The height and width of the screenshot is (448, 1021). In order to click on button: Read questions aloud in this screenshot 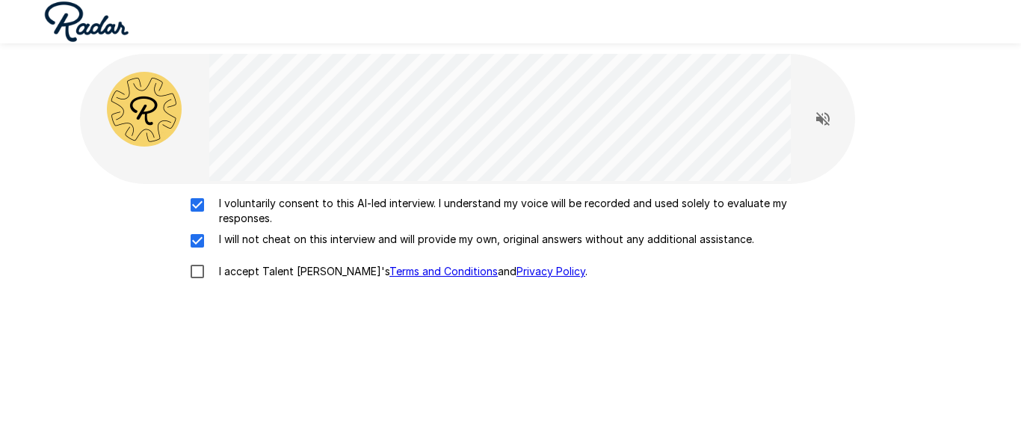, I will do `click(823, 119)`.